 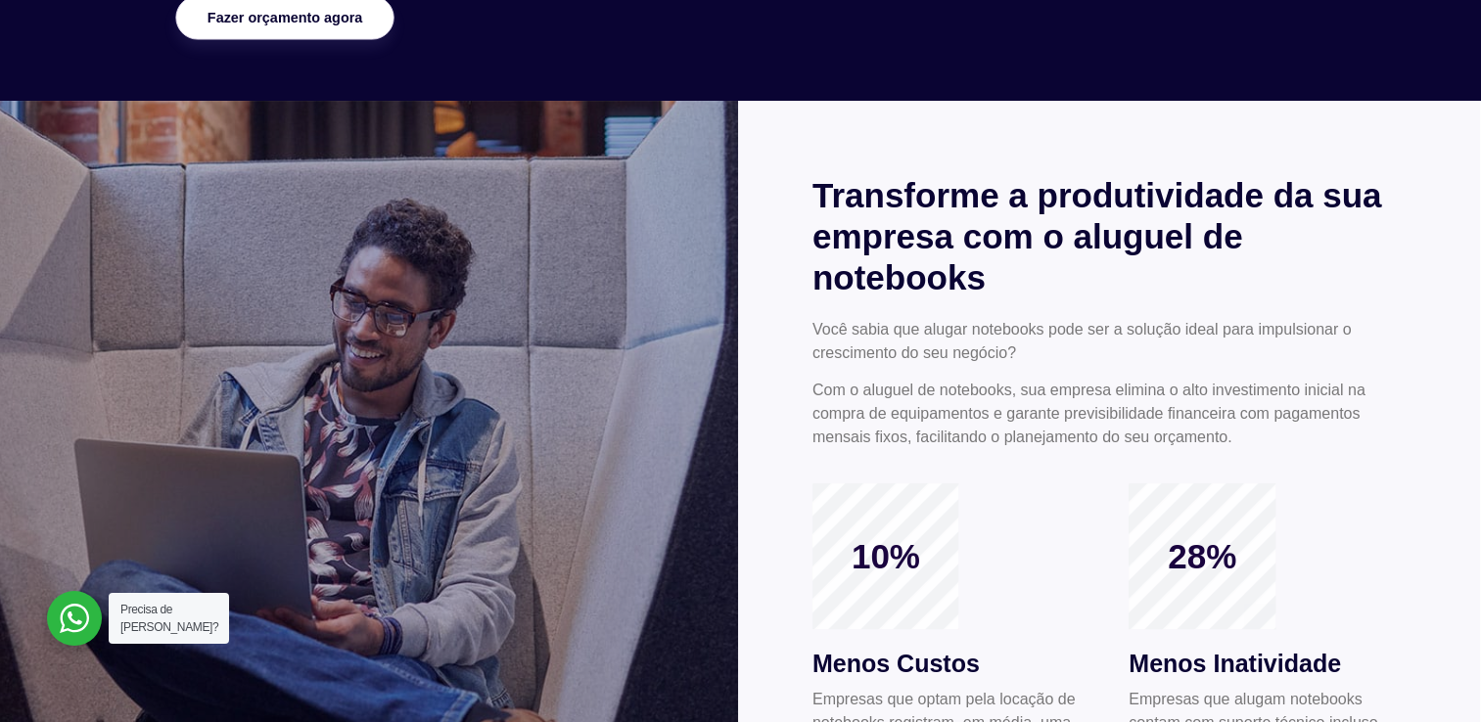 What do you see at coordinates (886, 557) in the screenshot?
I see `span: 10%` at bounding box center [886, 557].